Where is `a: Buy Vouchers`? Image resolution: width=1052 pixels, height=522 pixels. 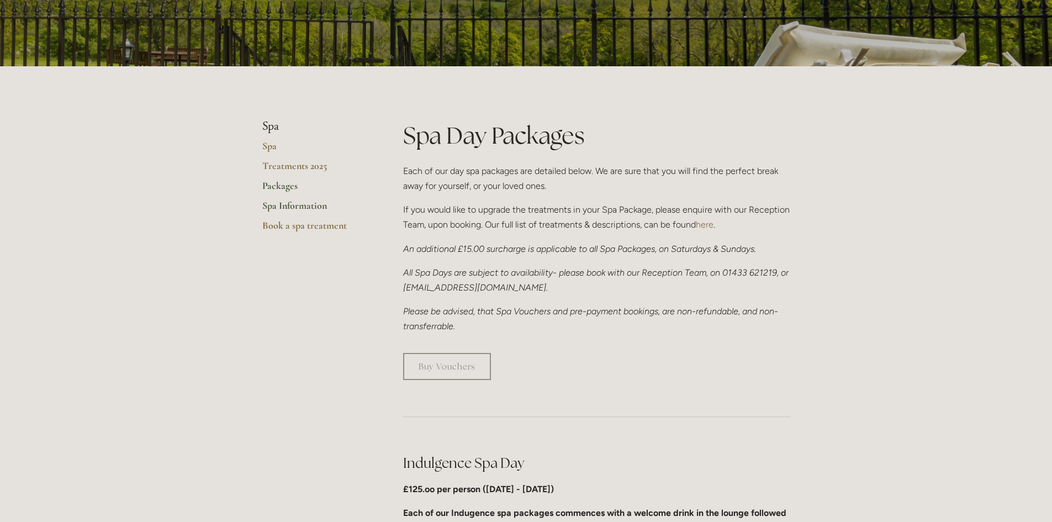
a: Buy Vouchers is located at coordinates (447, 366).